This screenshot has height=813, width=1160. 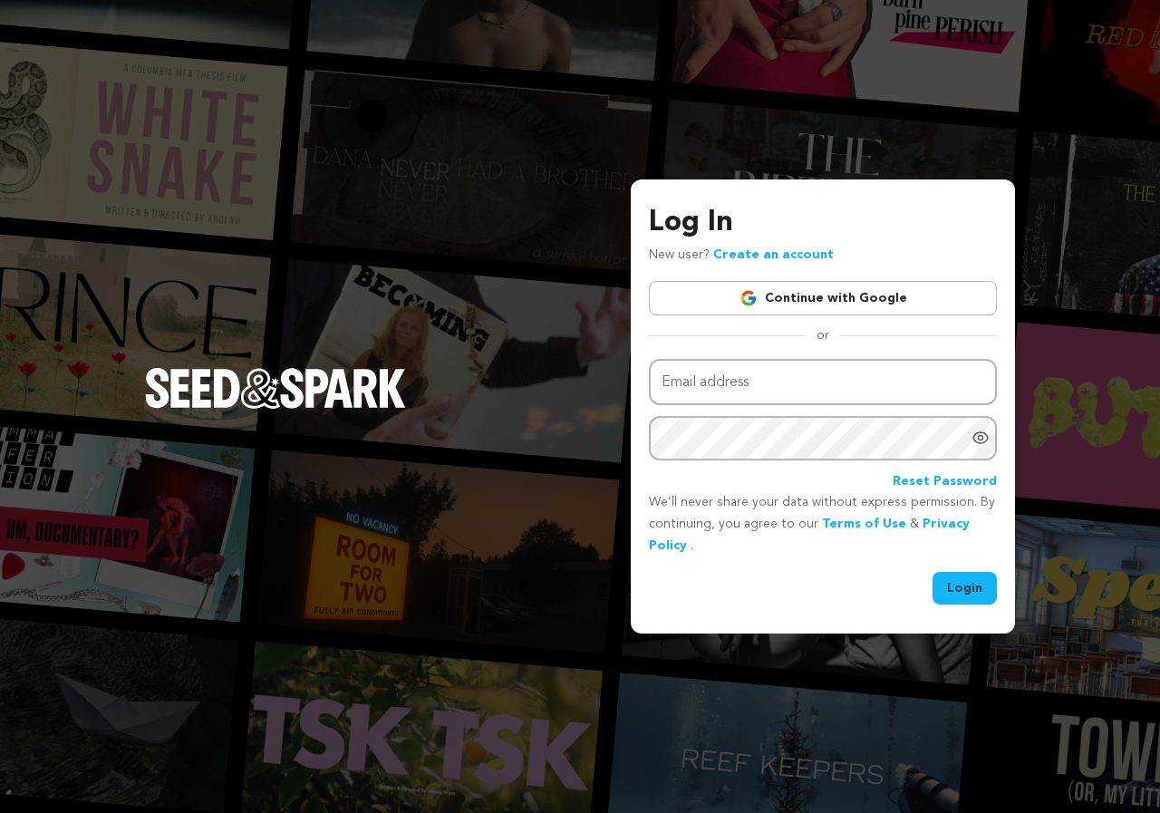 What do you see at coordinates (944, 482) in the screenshot?
I see `a: Reset Password` at bounding box center [944, 482].